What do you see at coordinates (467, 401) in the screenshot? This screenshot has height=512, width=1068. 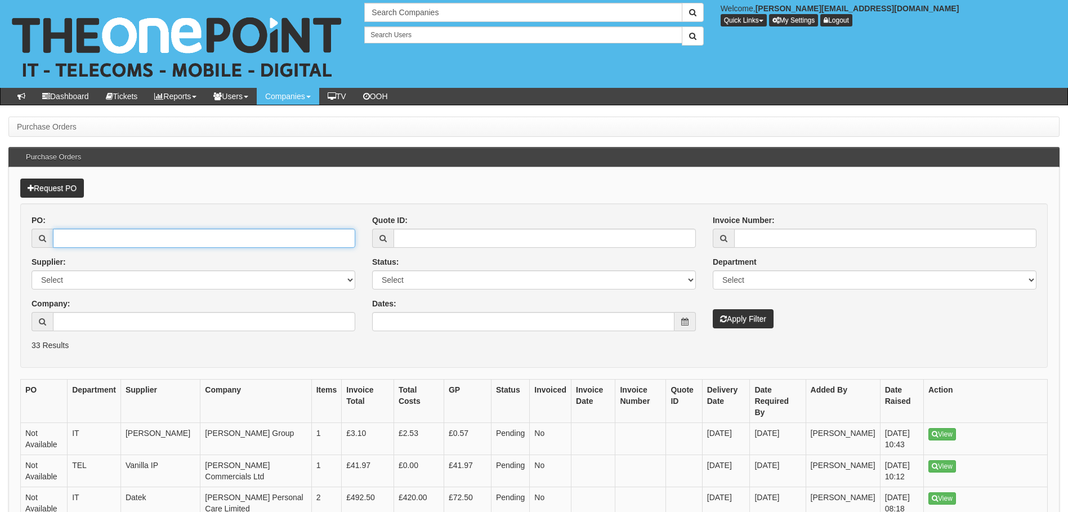 I see `th: GP` at bounding box center [467, 401].